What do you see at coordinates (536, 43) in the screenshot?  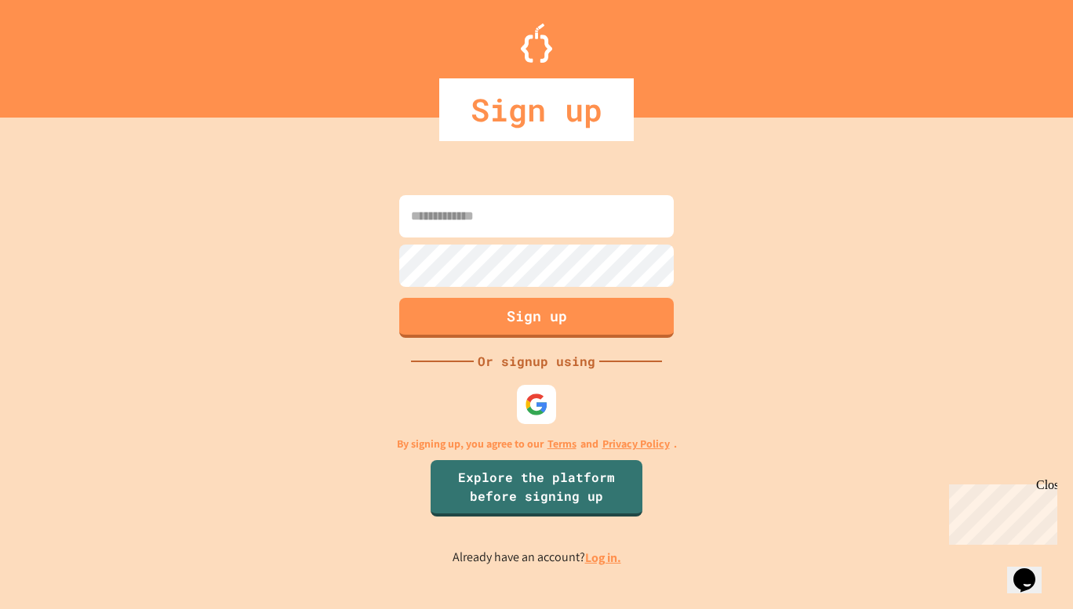 I see `img: Logo.svg` at bounding box center [536, 43].